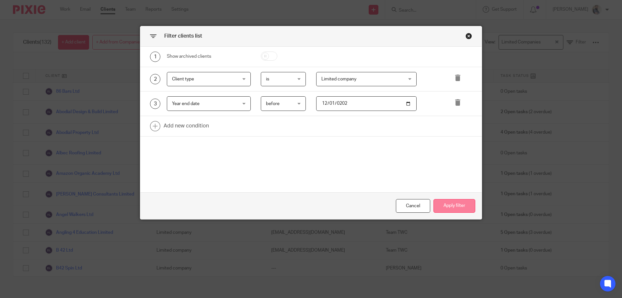 This screenshot has width=622, height=298. Describe the element at coordinates (155, 104) in the screenshot. I see `div: 3` at that location.